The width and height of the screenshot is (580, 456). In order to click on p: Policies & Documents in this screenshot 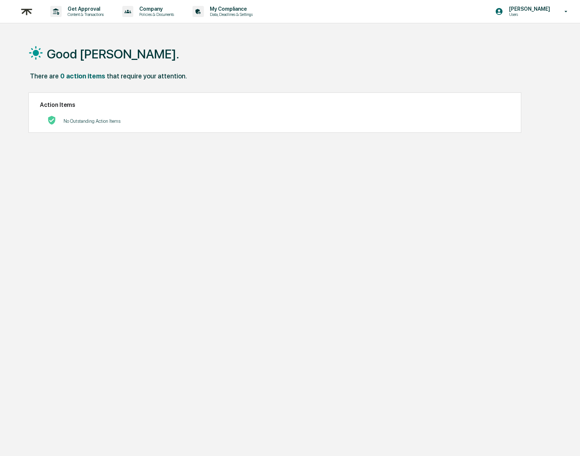, I will do `click(156, 14)`.